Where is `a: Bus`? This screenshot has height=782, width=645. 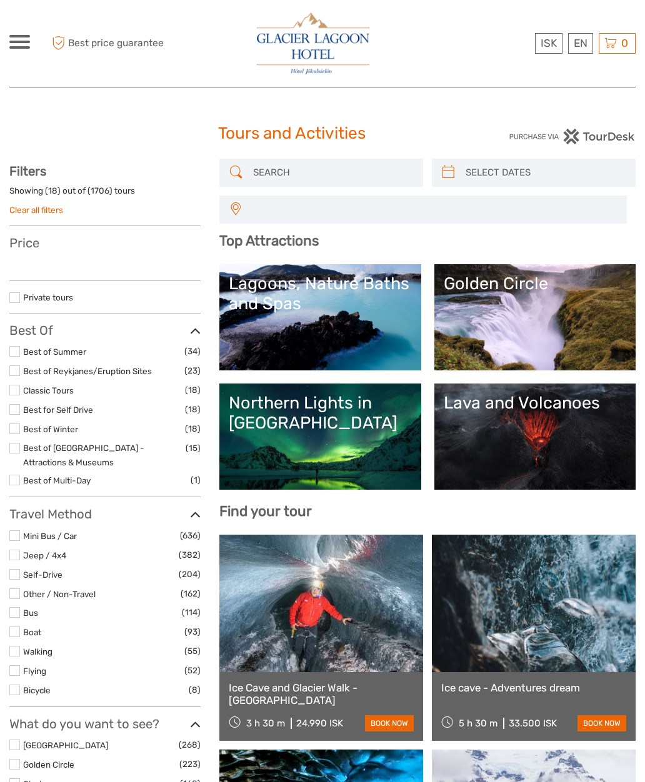
a: Bus is located at coordinates (31, 613).